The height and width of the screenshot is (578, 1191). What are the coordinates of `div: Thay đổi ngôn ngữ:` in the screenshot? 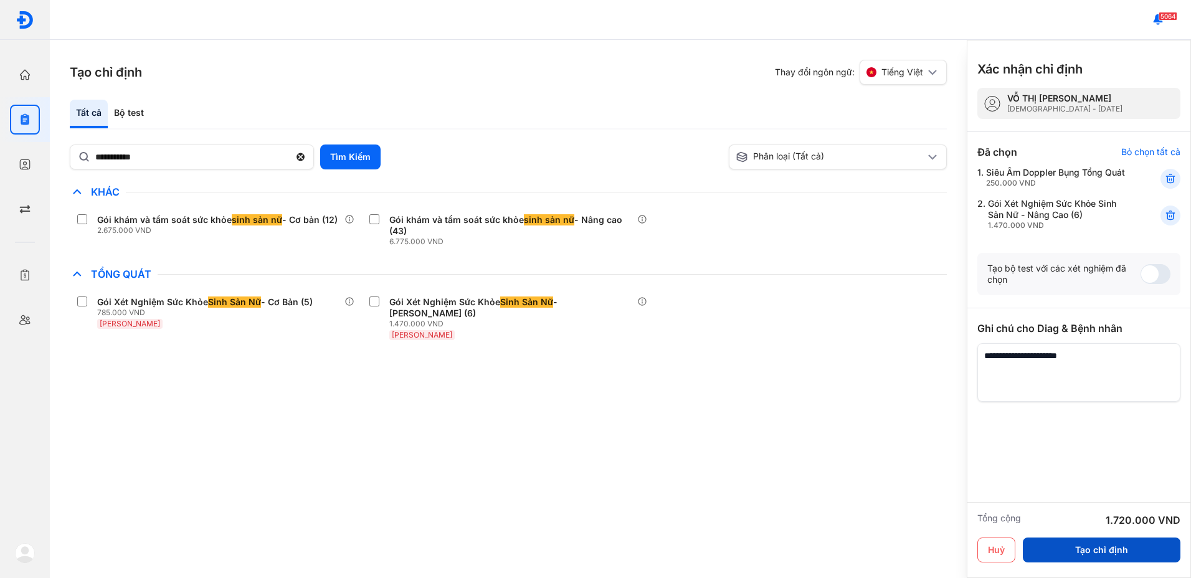 It's located at (861, 72).